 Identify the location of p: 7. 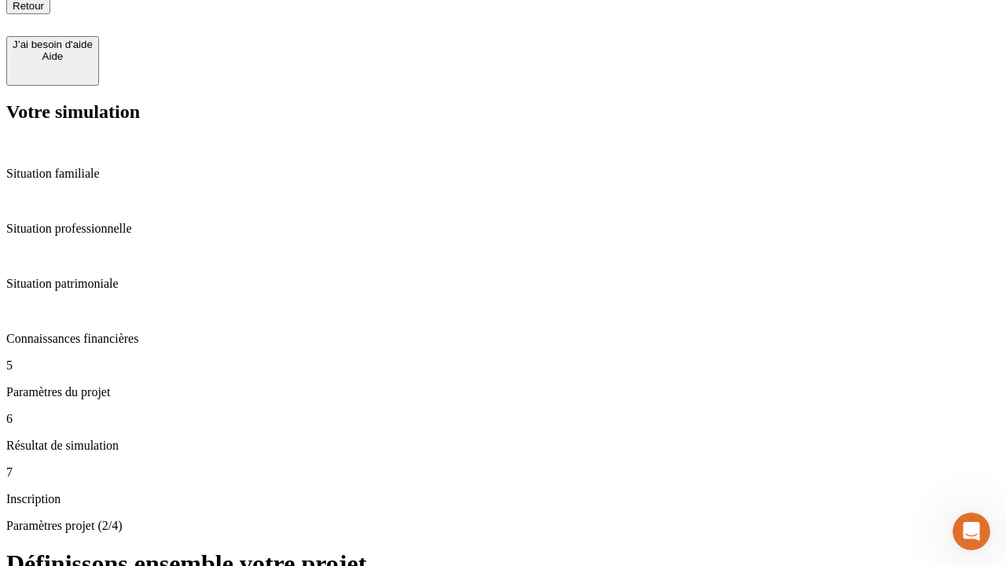
(503, 473).